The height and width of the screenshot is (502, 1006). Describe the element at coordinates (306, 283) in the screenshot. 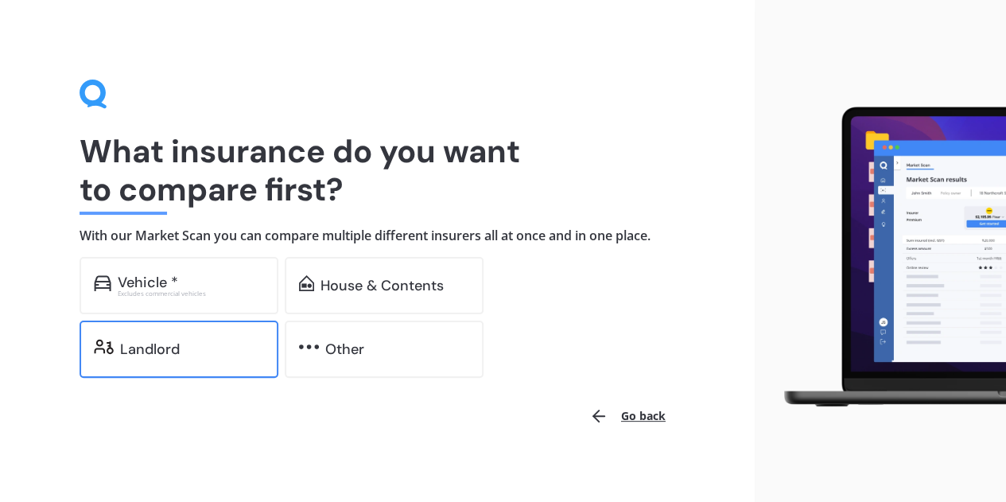

I see `img: home-and-contents.b802091223b8502ef2dd.svg` at that location.